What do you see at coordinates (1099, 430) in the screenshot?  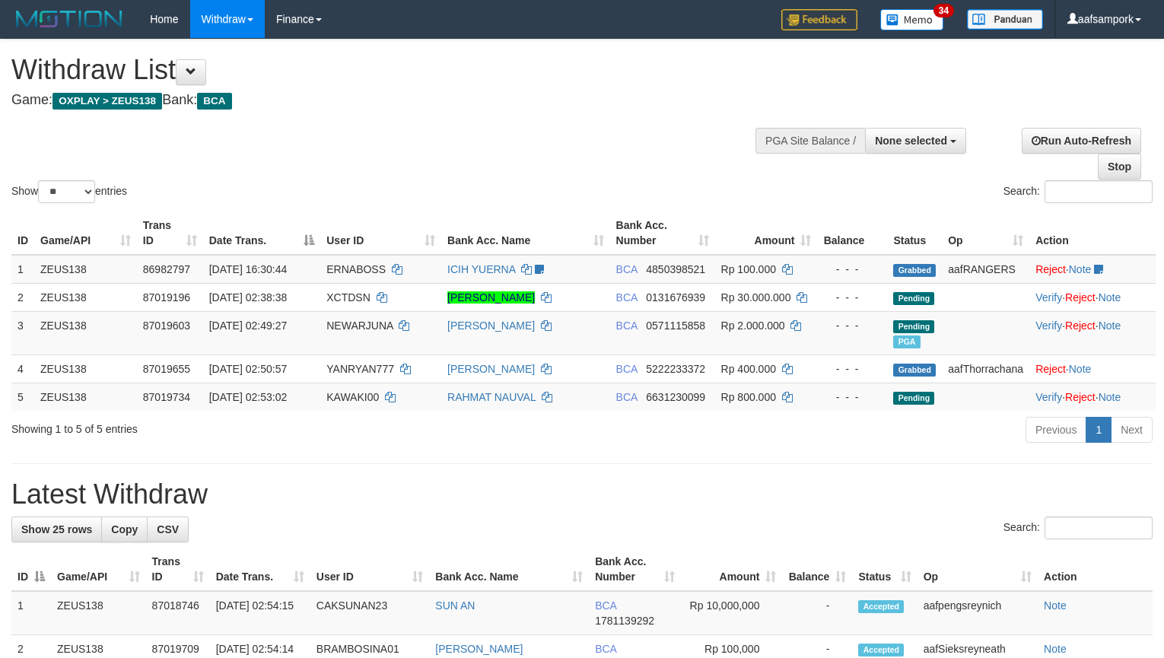 I see `a: 1` at bounding box center [1099, 430].